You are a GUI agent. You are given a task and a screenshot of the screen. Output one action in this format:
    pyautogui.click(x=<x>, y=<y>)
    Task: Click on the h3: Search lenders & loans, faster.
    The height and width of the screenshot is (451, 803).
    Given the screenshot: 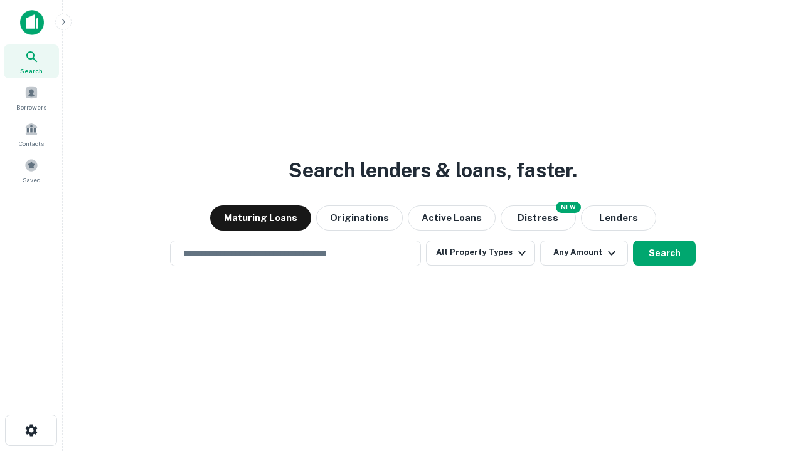 What is the action you would take?
    pyautogui.click(x=433, y=171)
    